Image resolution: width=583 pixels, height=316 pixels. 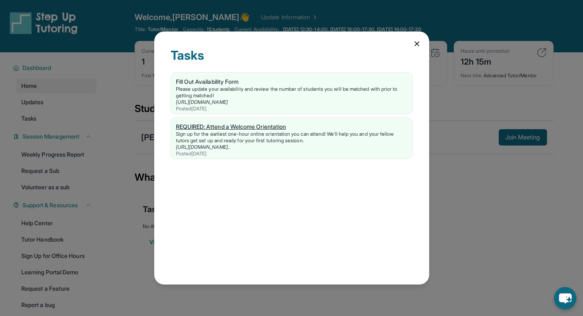 What do you see at coordinates (292, 138) in the screenshot?
I see `a: REQUIRED: Attend a Welcome OrientationSign up for the earliest one-hour online orientation you ca...` at bounding box center [292, 138].